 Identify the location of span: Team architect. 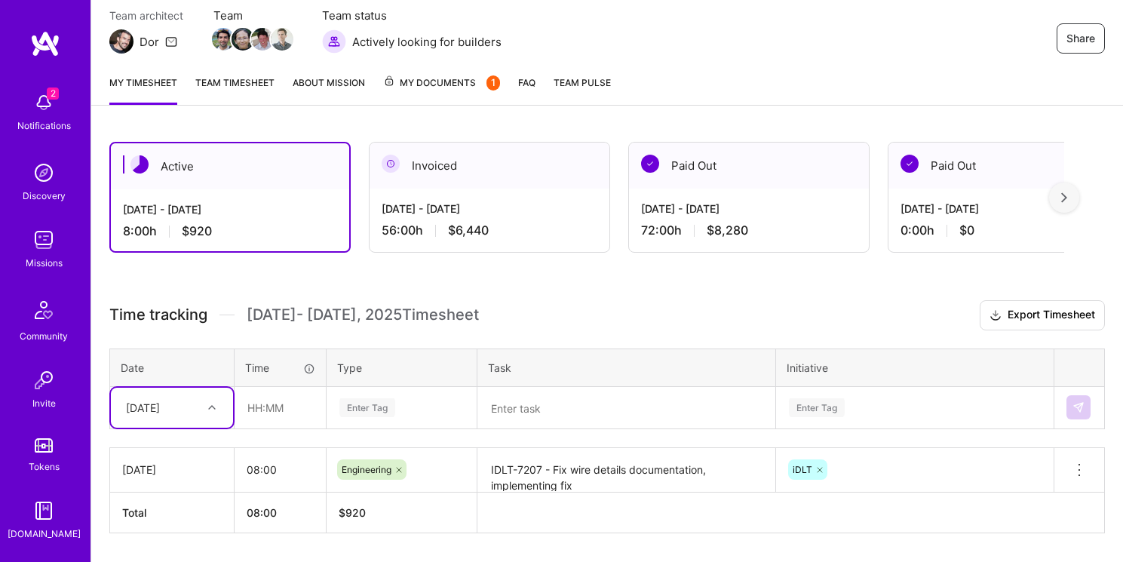
(146, 15).